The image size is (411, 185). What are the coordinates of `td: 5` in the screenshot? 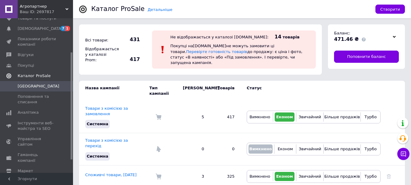 It's located at (193, 117).